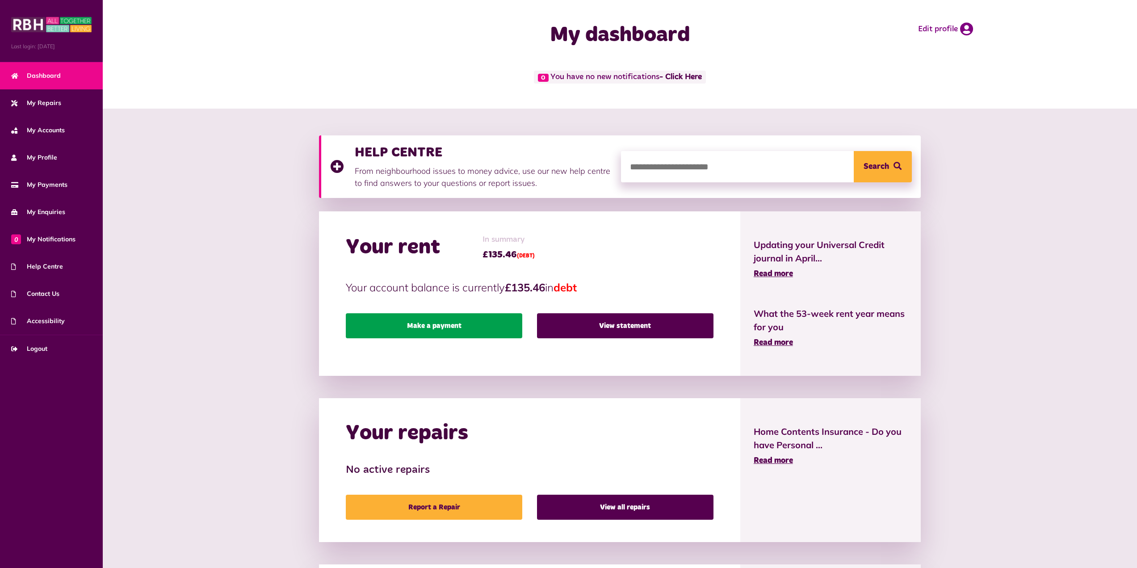  Describe the element at coordinates (393, 247) in the screenshot. I see `h2: Your rent` at that location.